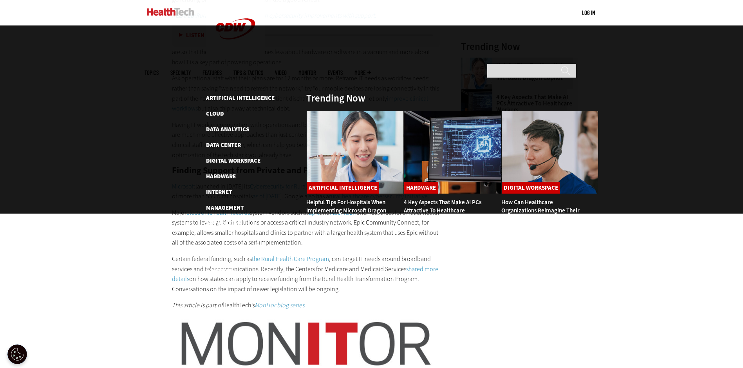 The width and height of the screenshot is (743, 368). What do you see at coordinates (355, 152) in the screenshot?
I see `img: Doctor using phone to dictate to tablet` at bounding box center [355, 152].